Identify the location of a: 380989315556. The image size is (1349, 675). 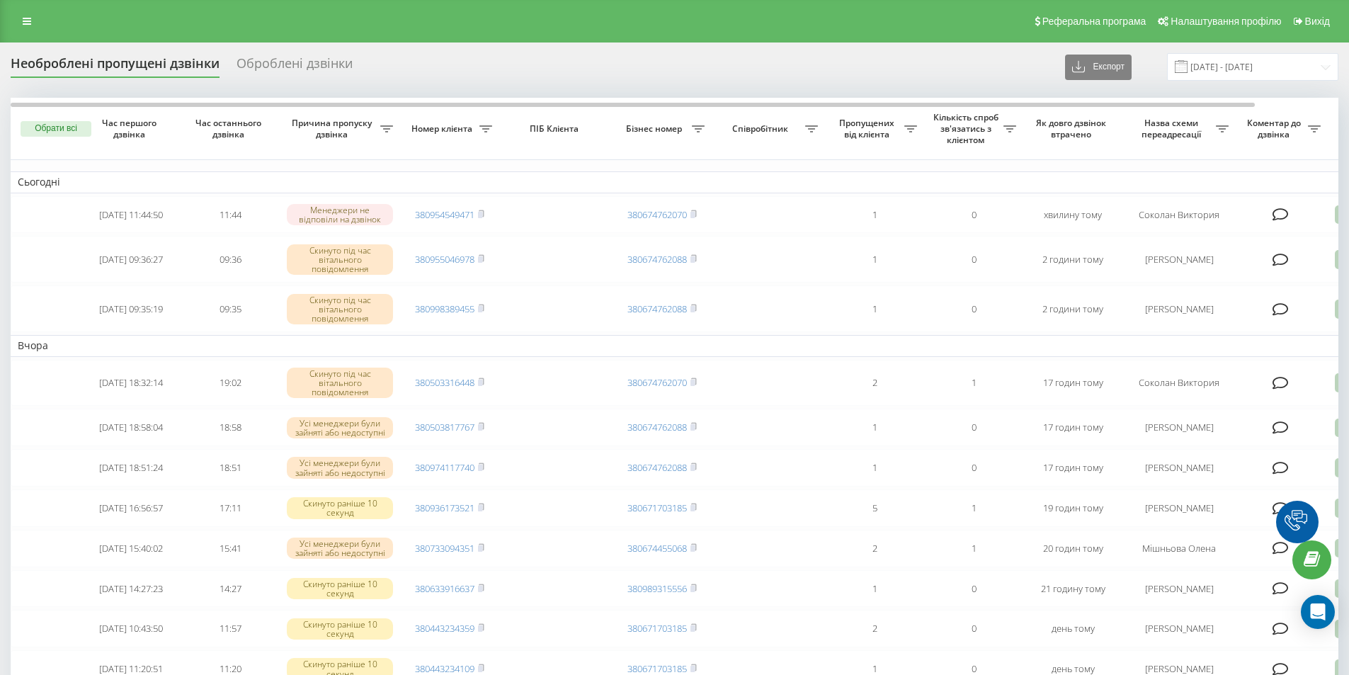
(657, 588).